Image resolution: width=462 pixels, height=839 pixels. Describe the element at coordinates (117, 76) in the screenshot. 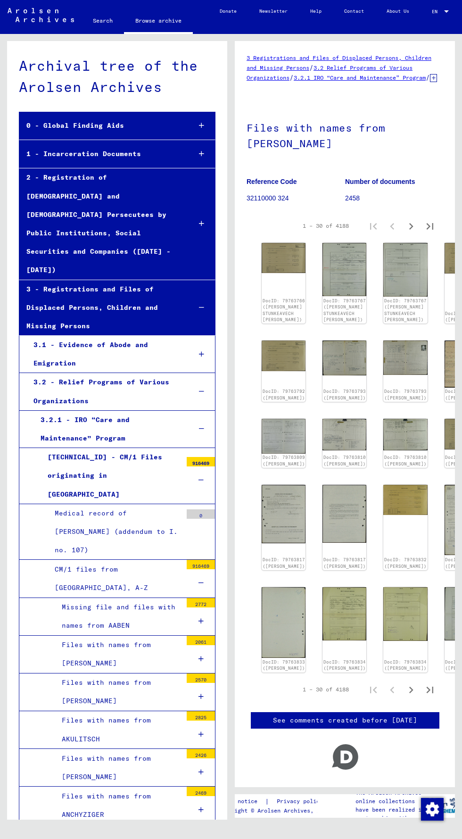

I see `div: Archival tree of the Arolsen Archives` at that location.